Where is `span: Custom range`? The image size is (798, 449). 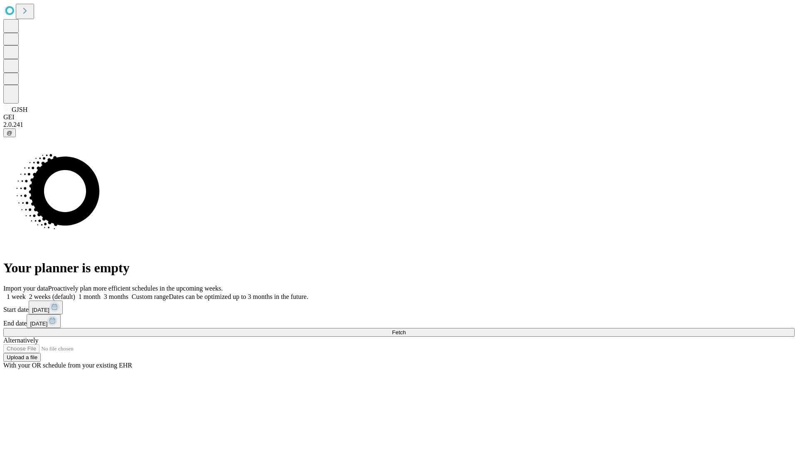
span: Custom range is located at coordinates (150, 296).